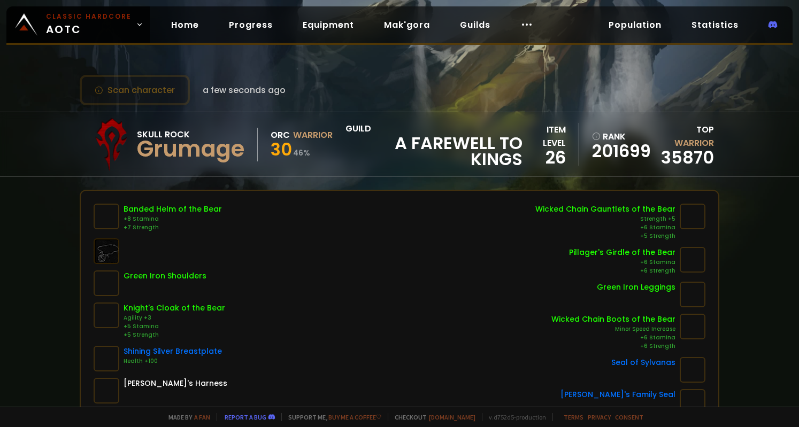  Describe the element at coordinates (173, 219) in the screenshot. I see `div: +8 Stamina` at that location.